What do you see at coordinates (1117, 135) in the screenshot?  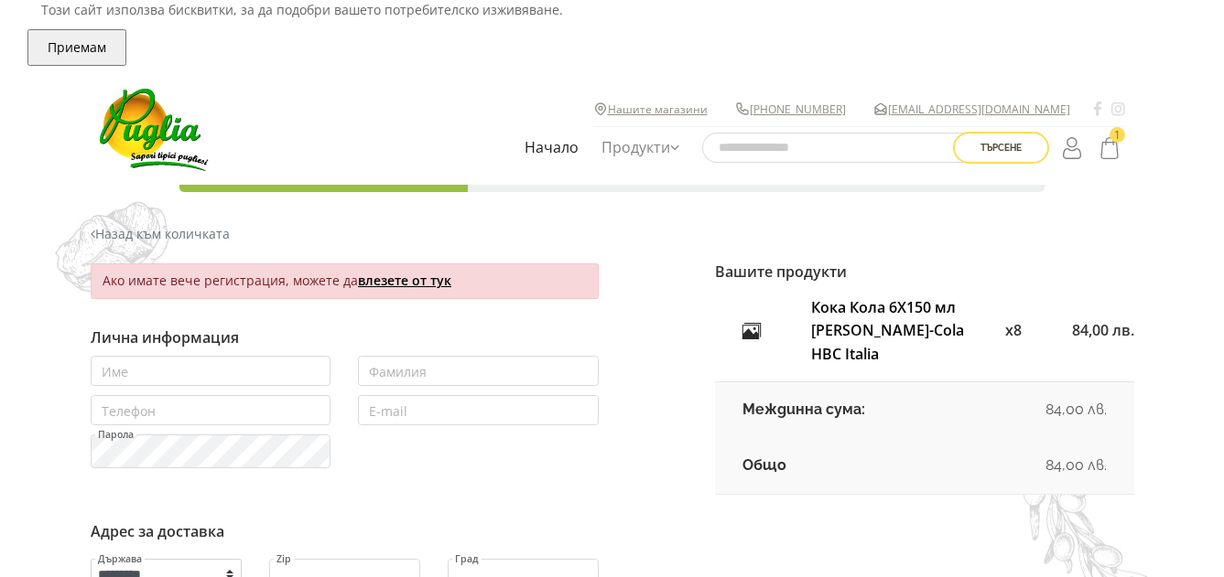 I see `span: 1` at bounding box center [1117, 135].